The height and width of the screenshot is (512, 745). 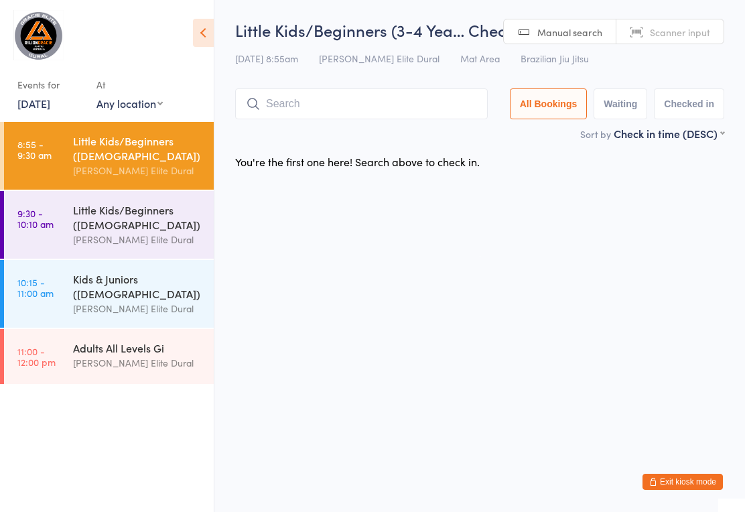 I want to click on button: Checked in, so click(x=688, y=104).